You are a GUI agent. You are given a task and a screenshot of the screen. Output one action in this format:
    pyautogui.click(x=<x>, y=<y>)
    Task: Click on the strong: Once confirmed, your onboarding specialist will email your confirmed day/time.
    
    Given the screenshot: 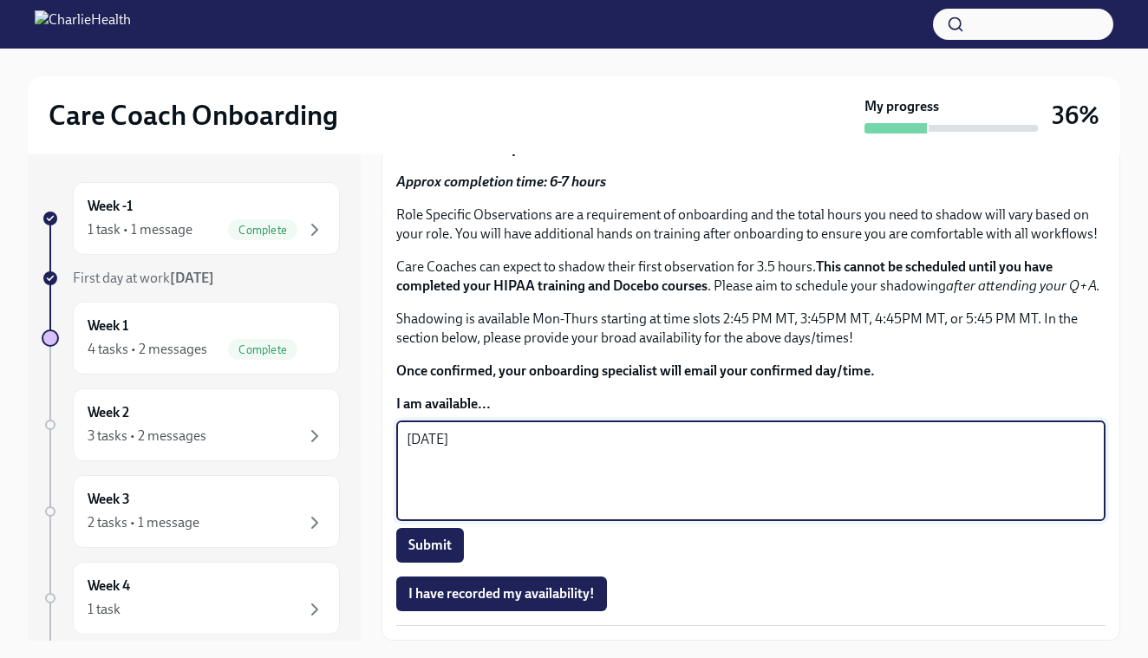 What is the action you would take?
    pyautogui.click(x=636, y=370)
    